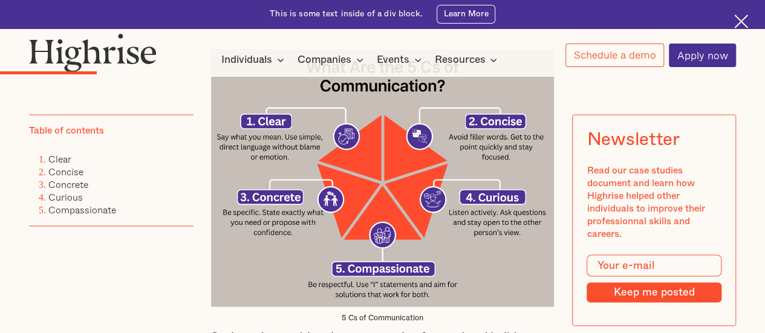 The width and height of the screenshot is (765, 333). I want to click on figcaption: 5 Cs of Communication, so click(383, 318).